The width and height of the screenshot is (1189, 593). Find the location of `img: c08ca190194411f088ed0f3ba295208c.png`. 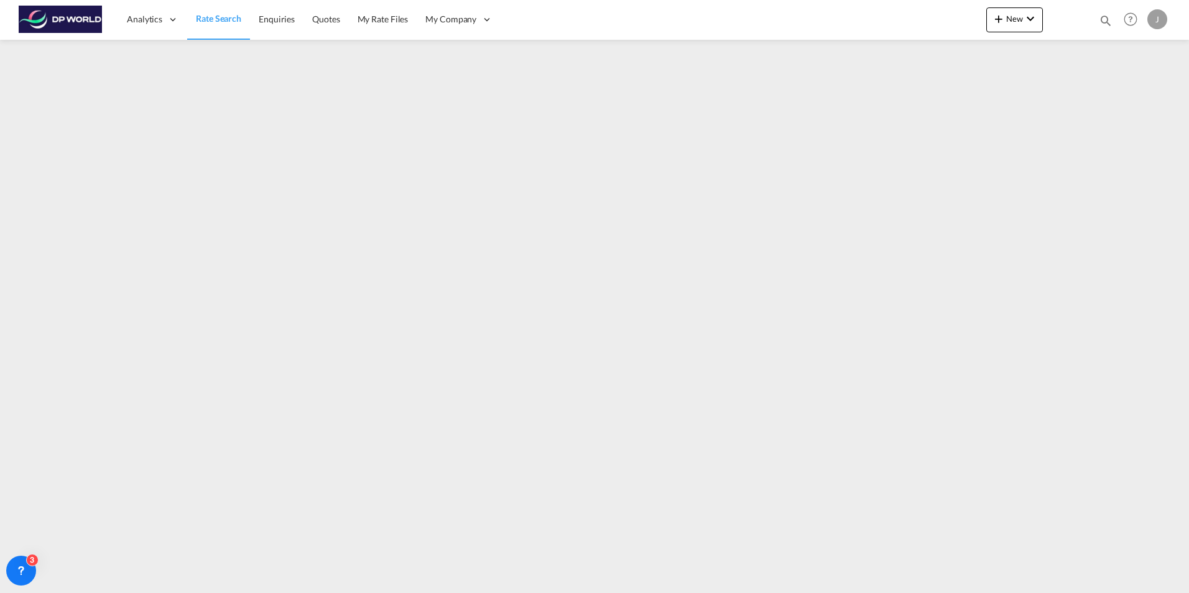

img: c08ca190194411f088ed0f3ba295208c.png is located at coordinates (60, 19).